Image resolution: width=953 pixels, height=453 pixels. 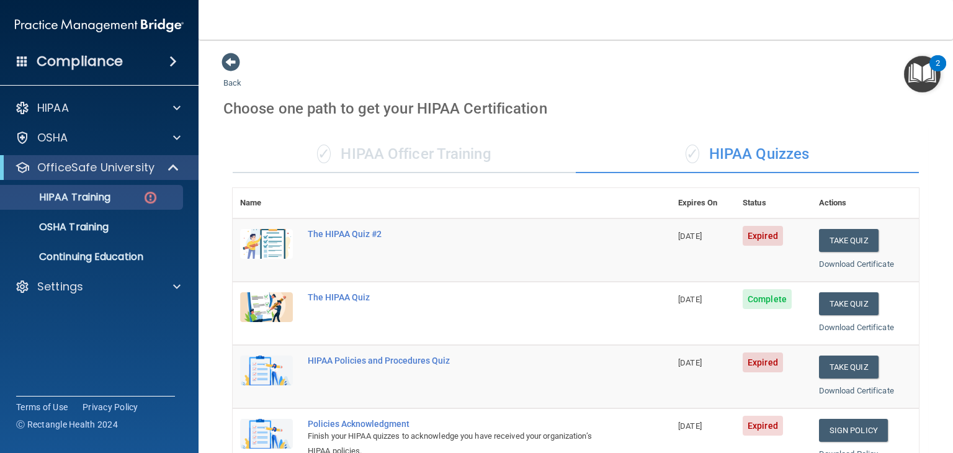 I want to click on th: Actions, so click(x=865, y=203).